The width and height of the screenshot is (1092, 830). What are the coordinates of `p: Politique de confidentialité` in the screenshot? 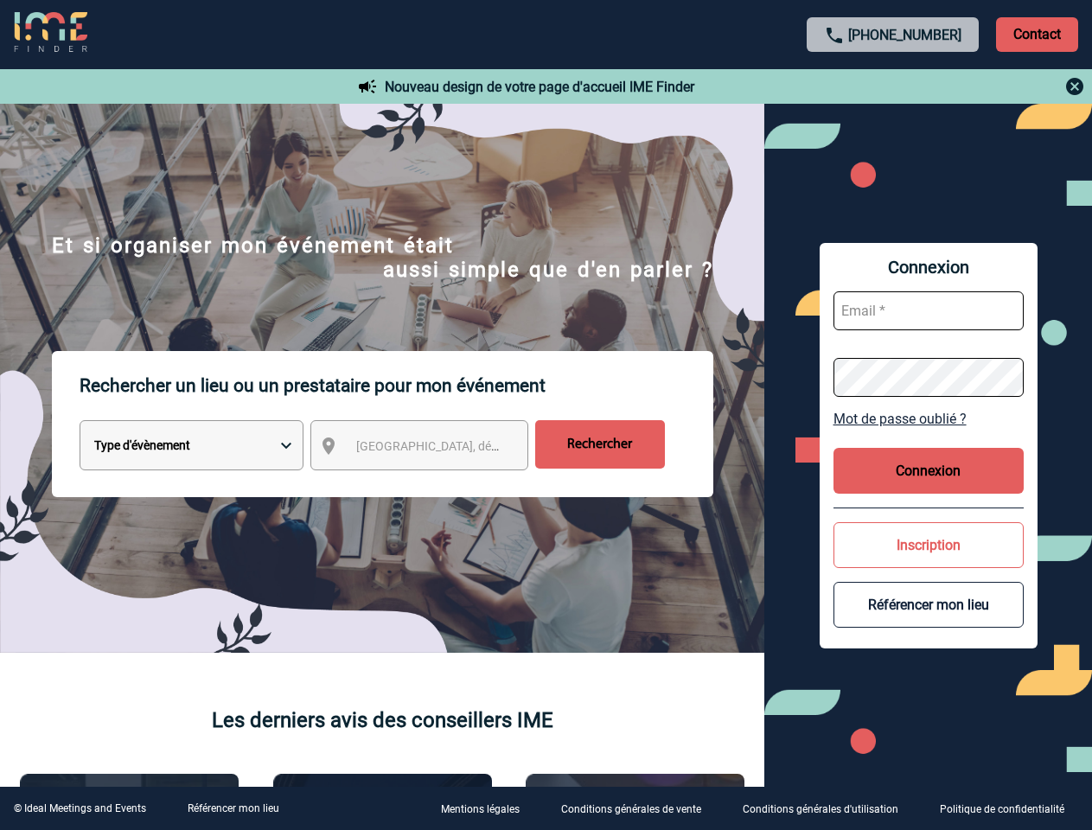 It's located at (1002, 810).